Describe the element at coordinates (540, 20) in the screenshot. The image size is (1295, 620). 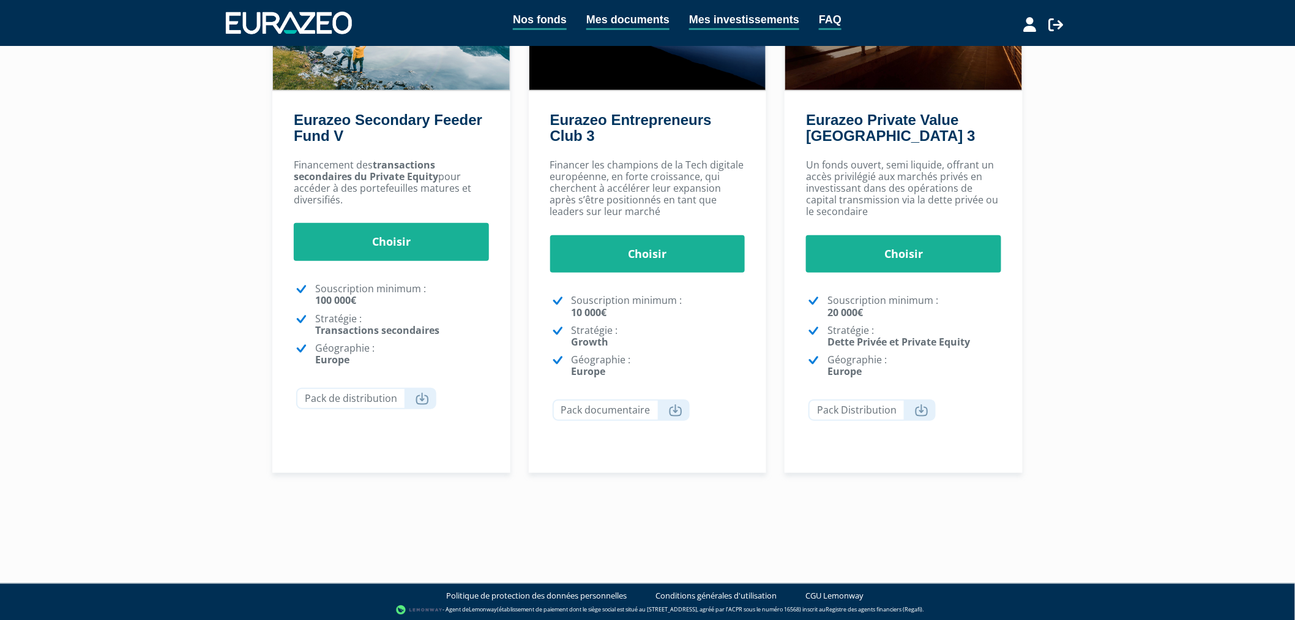
I see `a: Nos fonds` at that location.